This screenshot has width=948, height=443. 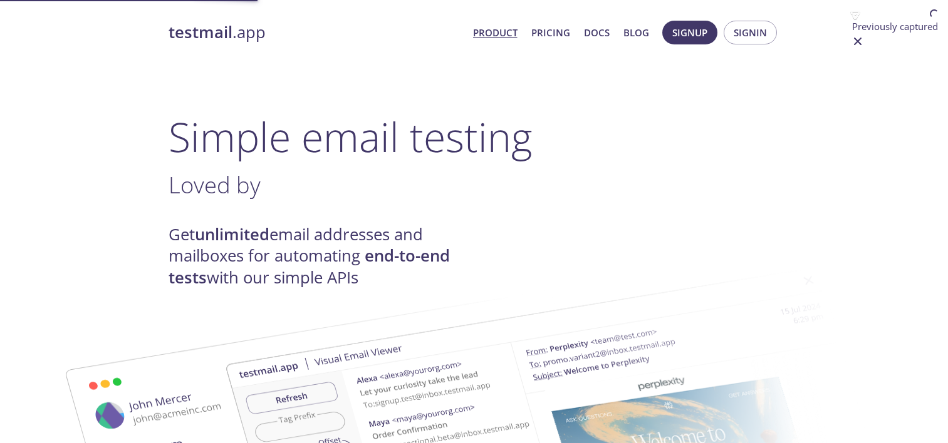 I want to click on a: testmail.app, so click(x=316, y=33).